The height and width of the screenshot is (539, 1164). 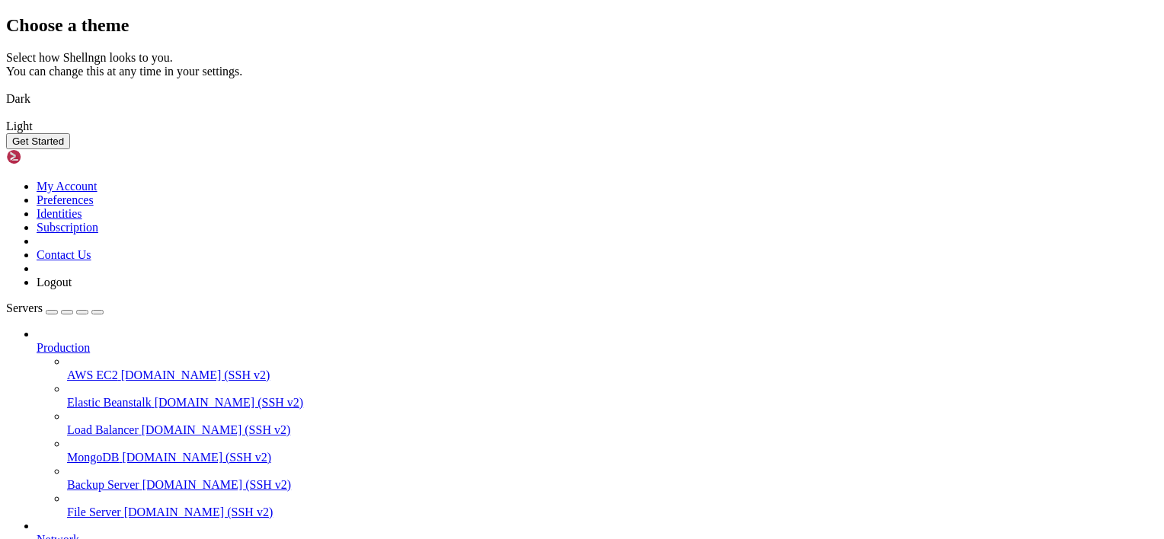 I want to click on h2: Choose a theme, so click(x=582, y=25).